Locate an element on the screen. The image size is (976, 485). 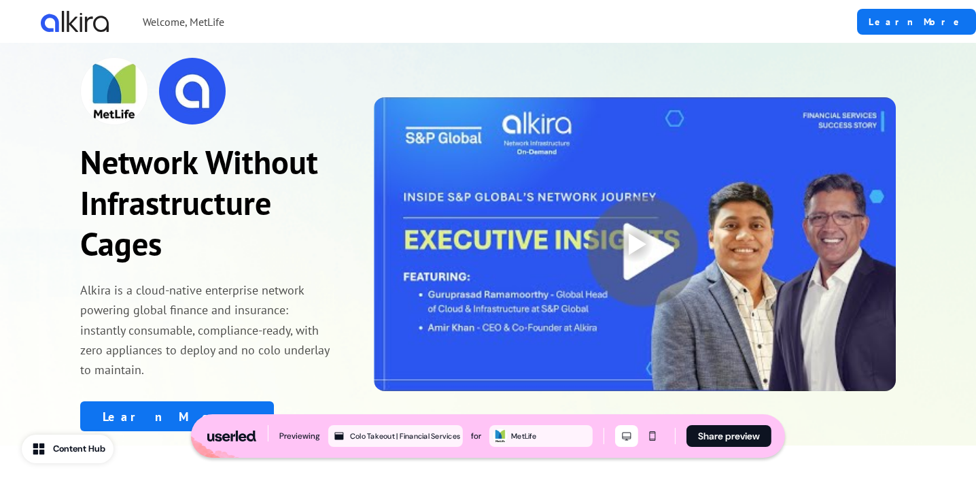
button: Content Hub is located at coordinates (67, 449).